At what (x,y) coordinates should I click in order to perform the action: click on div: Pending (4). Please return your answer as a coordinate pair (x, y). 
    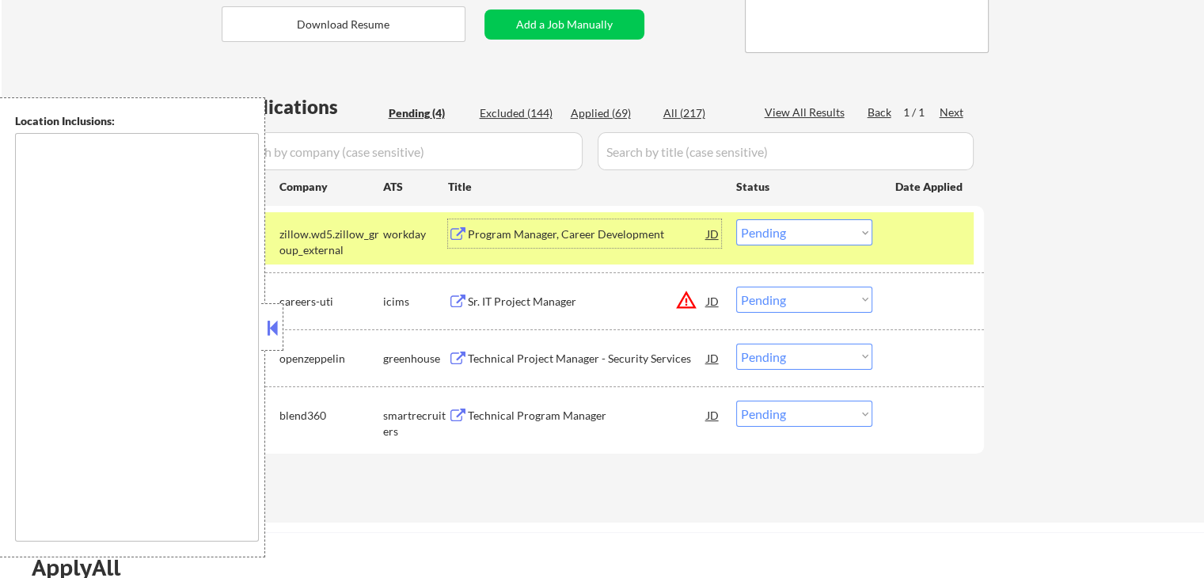
    Looking at the image, I should click on (428, 113).